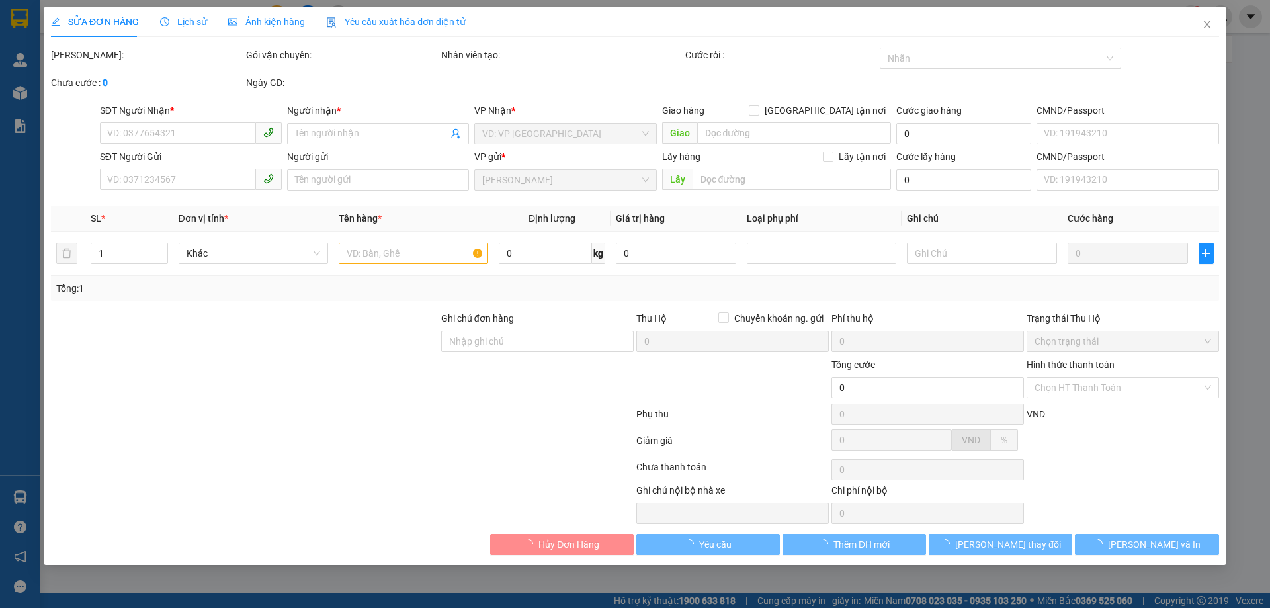 This screenshot has width=1270, height=608. Describe the element at coordinates (683, 110) in the screenshot. I see `span: Giao hàng` at that location.